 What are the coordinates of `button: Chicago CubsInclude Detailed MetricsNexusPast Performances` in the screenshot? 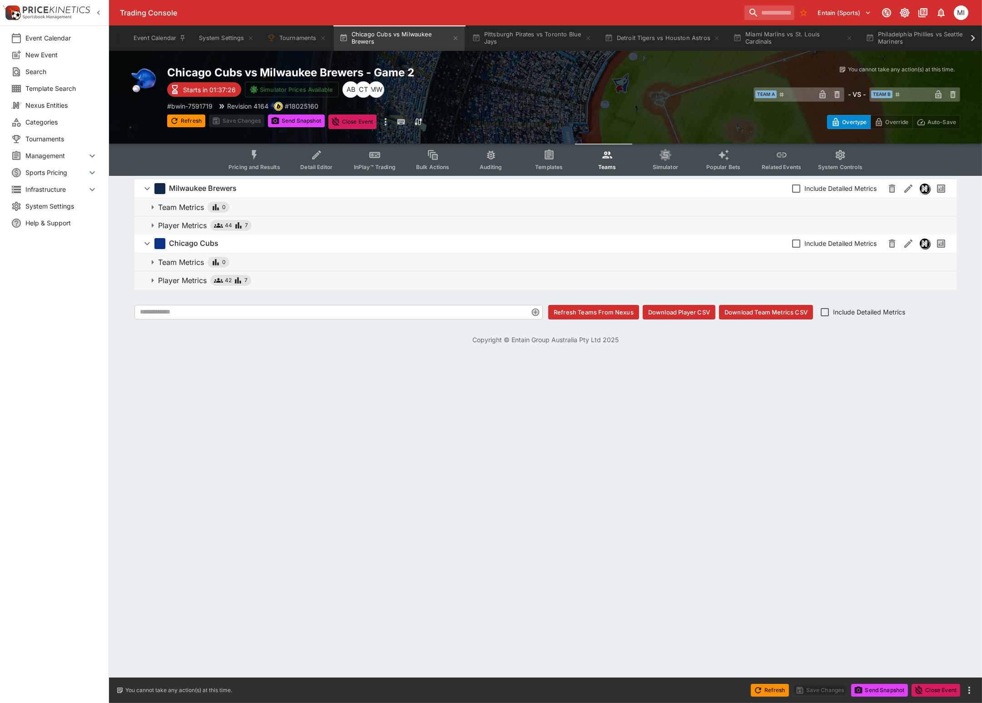 It's located at (545, 243).